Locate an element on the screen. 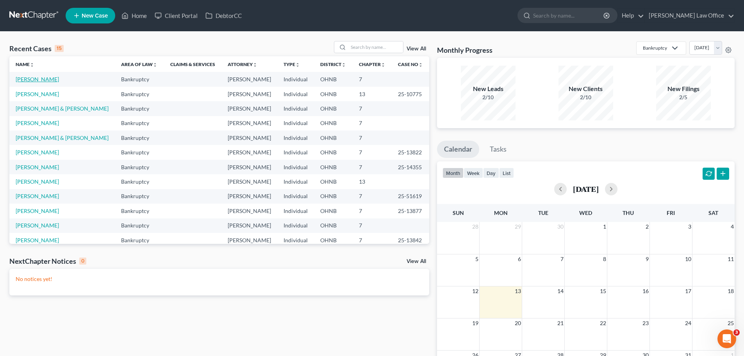 This screenshot has height=356, width=744. div: New Clients is located at coordinates (586, 89).